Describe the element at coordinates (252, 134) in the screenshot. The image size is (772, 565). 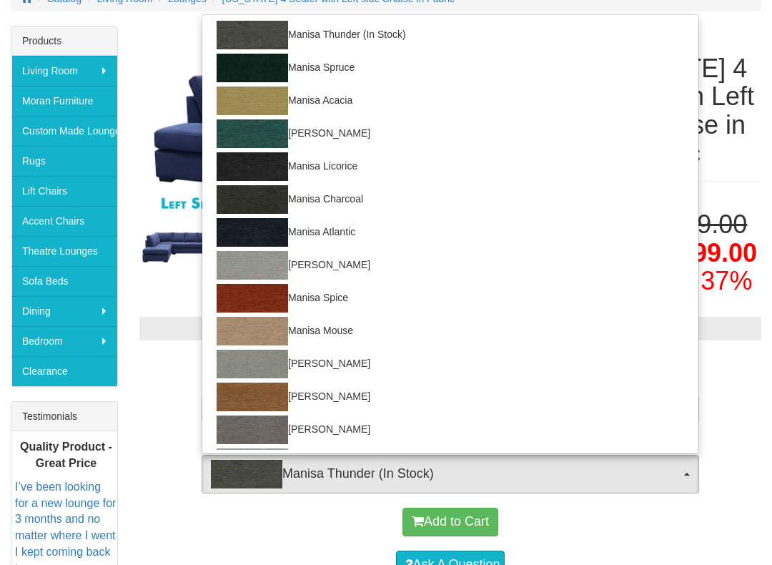
I see `img: Manisa Peacock` at that location.